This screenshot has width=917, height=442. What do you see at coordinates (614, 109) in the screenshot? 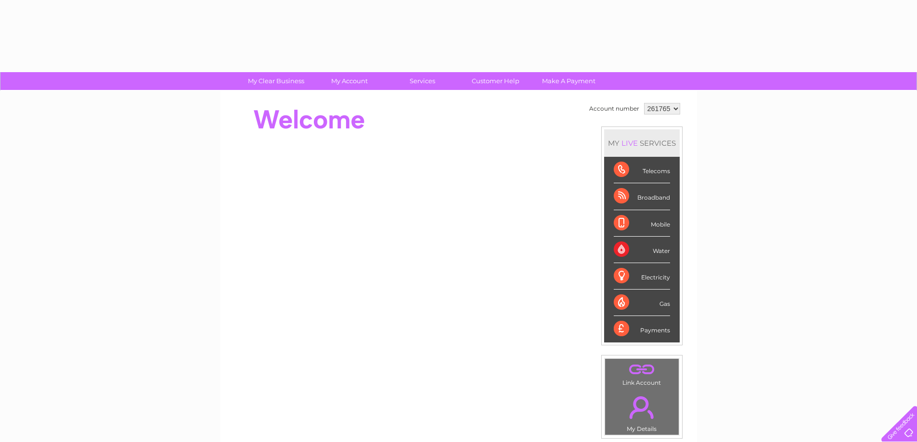
I see `td: Account number` at bounding box center [614, 109].